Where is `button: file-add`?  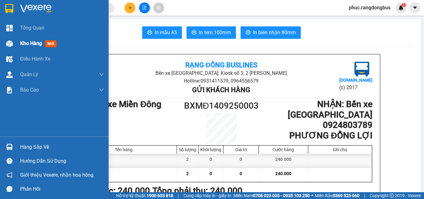
button: file-add is located at coordinates (144, 8).